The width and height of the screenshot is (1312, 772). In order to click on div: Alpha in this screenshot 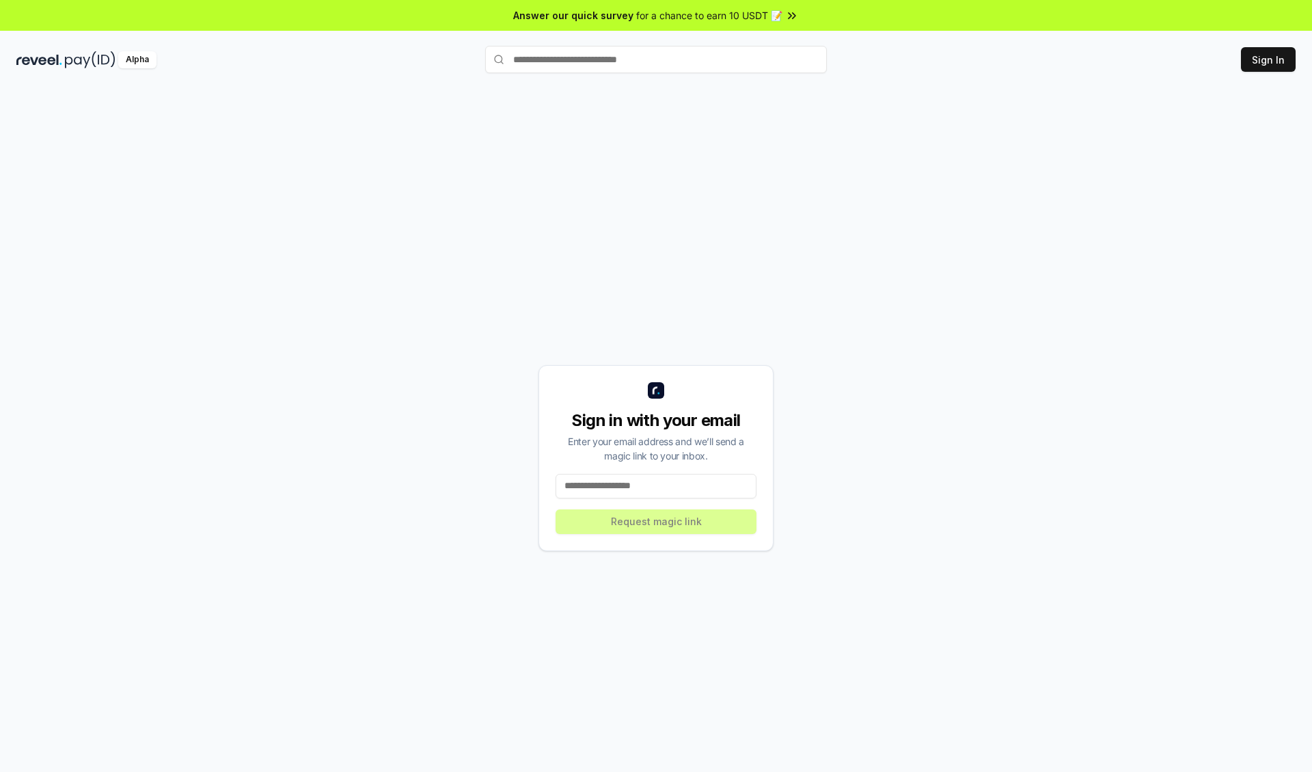, I will do `click(137, 59)`.